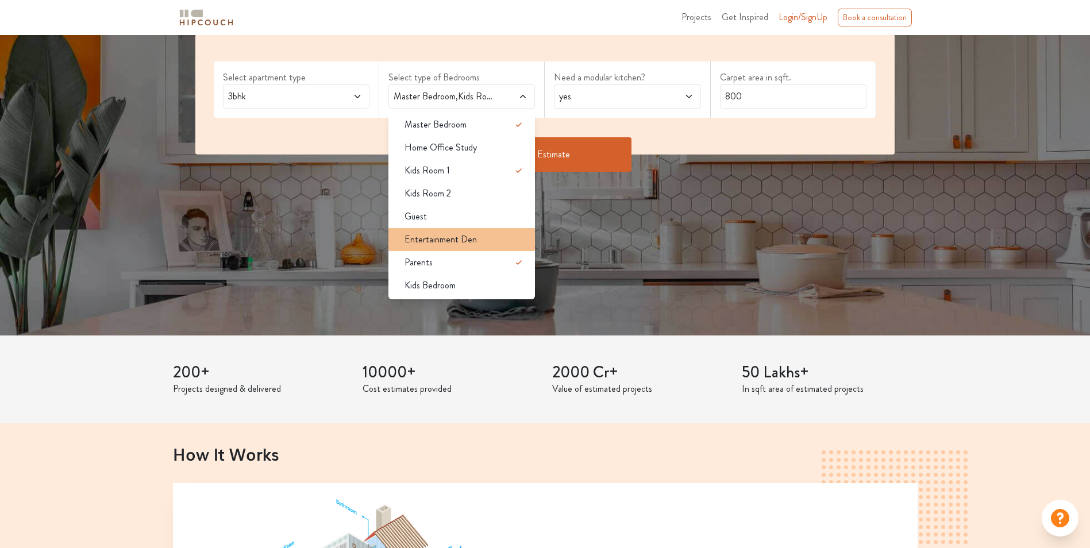 The width and height of the screenshot is (1090, 548). I want to click on span: Kids Room 1, so click(427, 171).